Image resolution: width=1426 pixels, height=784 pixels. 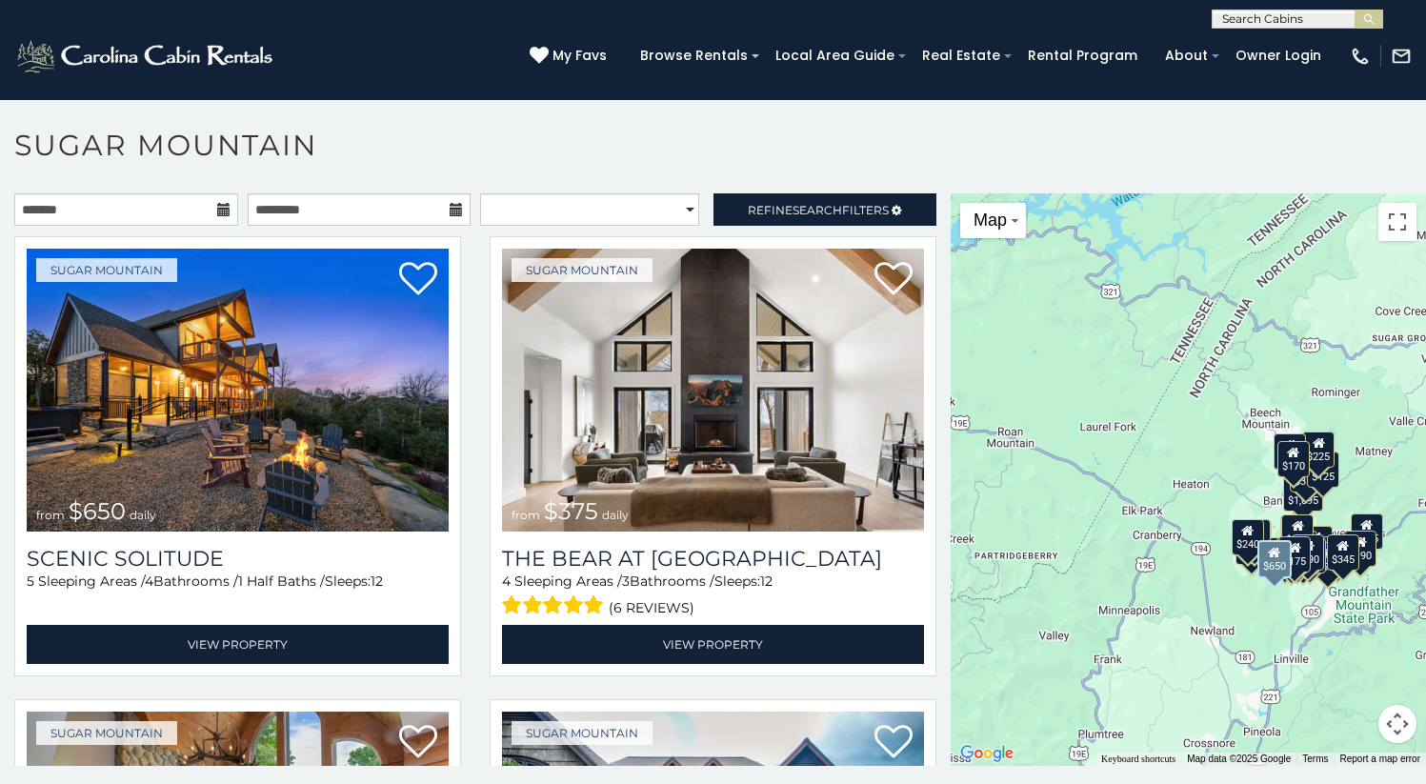 I want to click on a: Terms (opens in new tab), so click(x=1315, y=758).